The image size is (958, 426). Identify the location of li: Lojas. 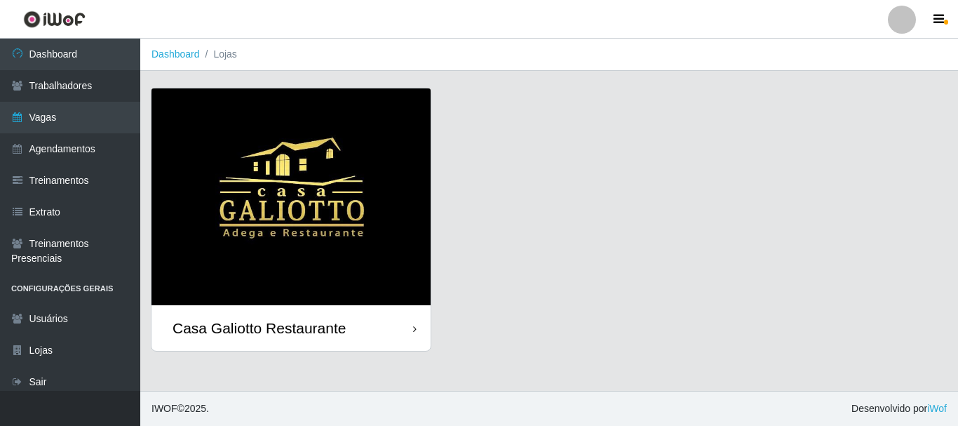
(218, 54).